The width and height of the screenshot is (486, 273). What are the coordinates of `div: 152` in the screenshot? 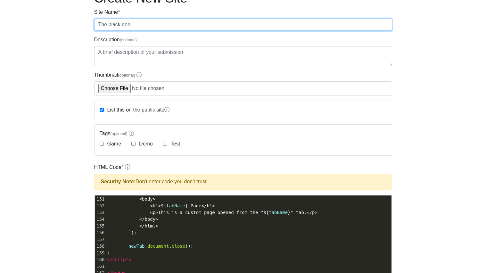 It's located at (100, 206).